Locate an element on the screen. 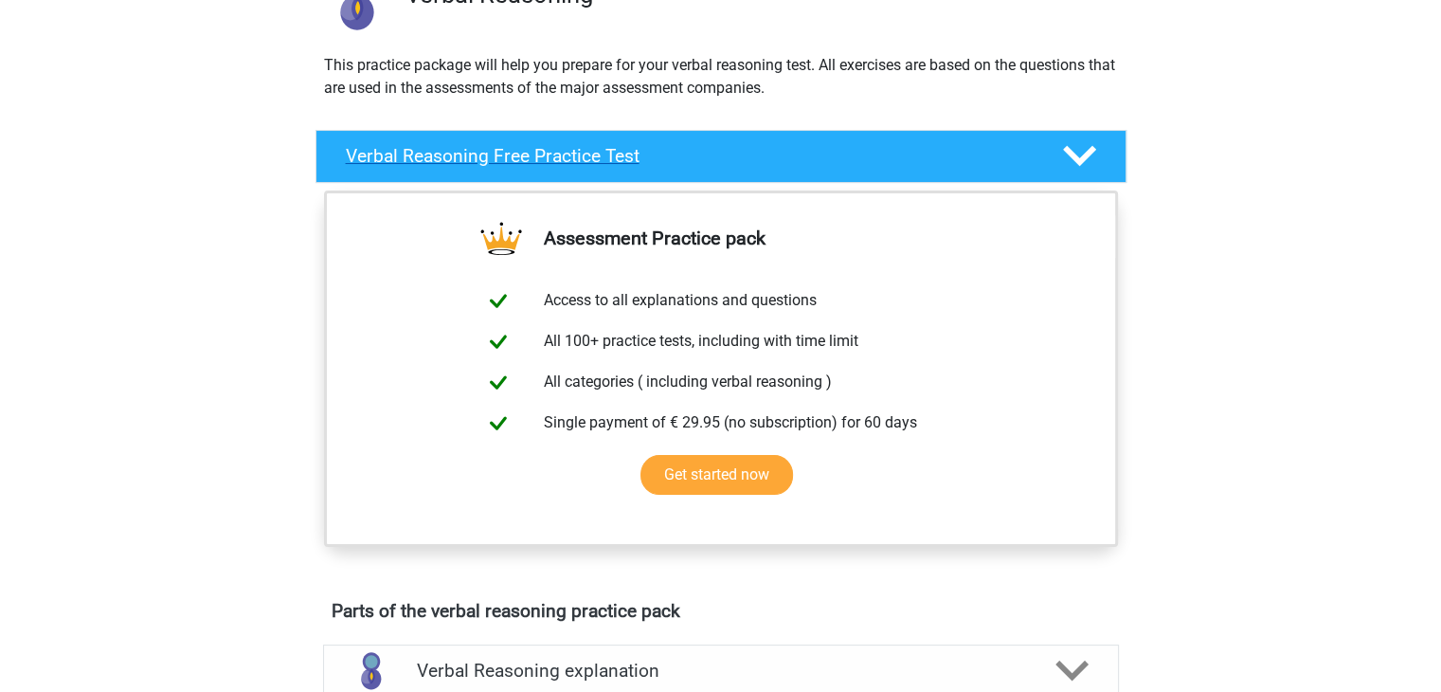 This screenshot has height=692, width=1441. p: This practice package will help you prepare for your verbal reasoning test. All exercises are bas... is located at coordinates (721, 77).